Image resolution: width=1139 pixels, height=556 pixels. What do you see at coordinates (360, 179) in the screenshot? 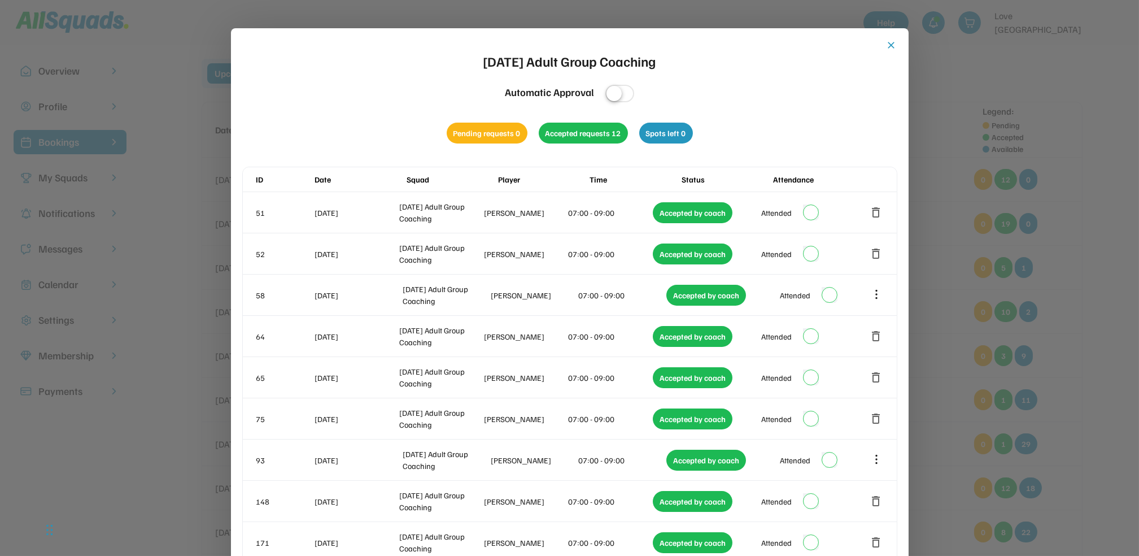
I see `div: Date` at bounding box center [360, 179].